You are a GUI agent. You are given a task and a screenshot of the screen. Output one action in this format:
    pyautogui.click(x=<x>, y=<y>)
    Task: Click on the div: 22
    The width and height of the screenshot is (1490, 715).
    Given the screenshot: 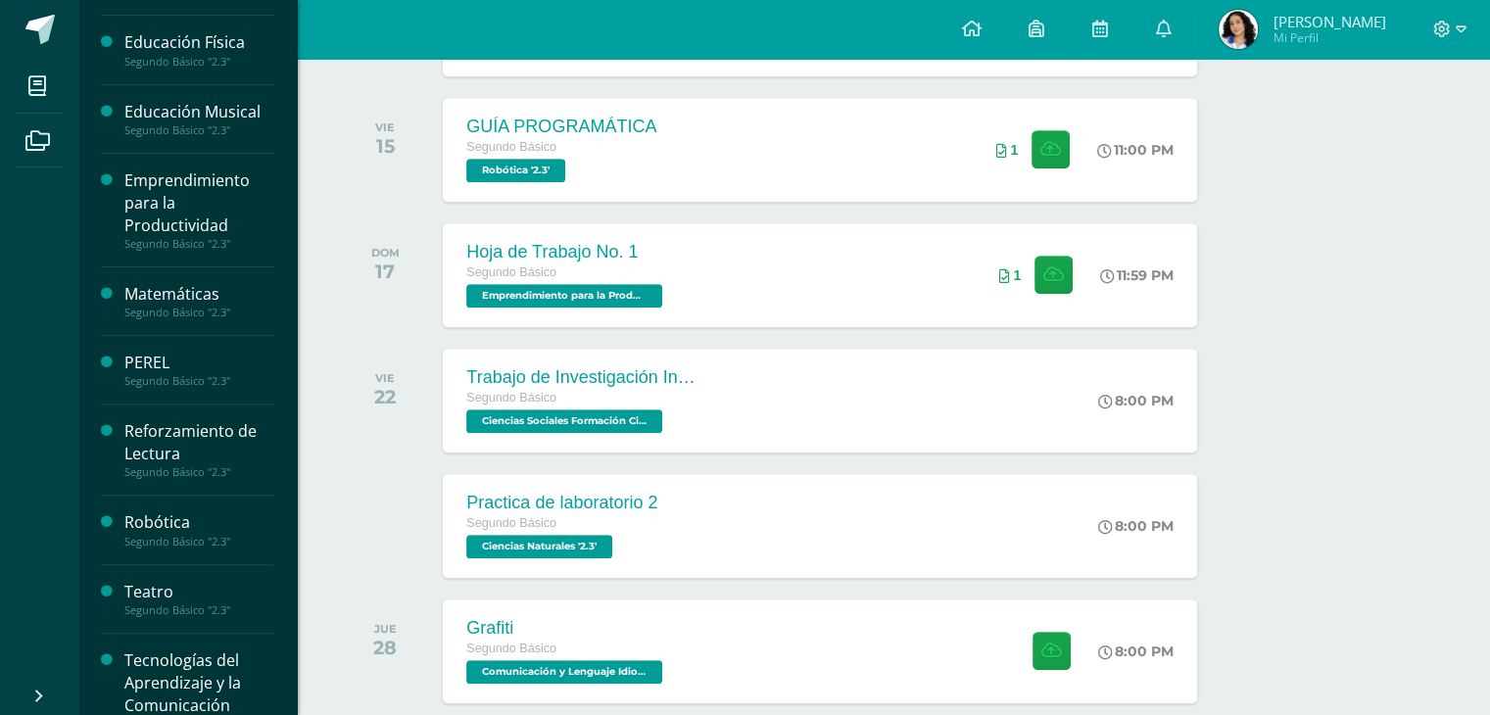 What is the action you would take?
    pyautogui.click(x=385, y=397)
    